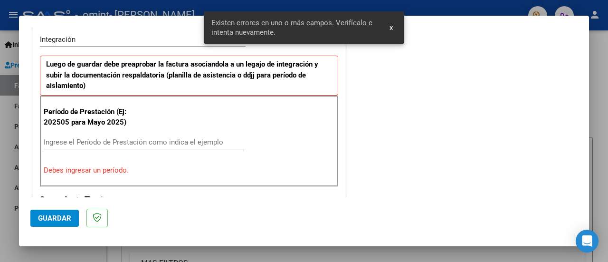 Image resolution: width=608 pixels, height=262 pixels. I want to click on span: Guardar, so click(55, 218).